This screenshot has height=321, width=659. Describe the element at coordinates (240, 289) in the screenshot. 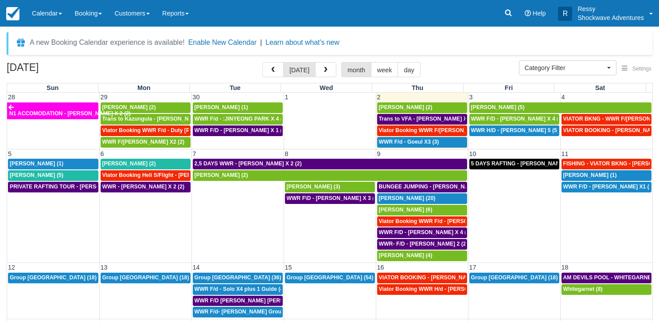

I see `span: WWR F/d - Solo X4 plus 1 Guide (4)` at that location.